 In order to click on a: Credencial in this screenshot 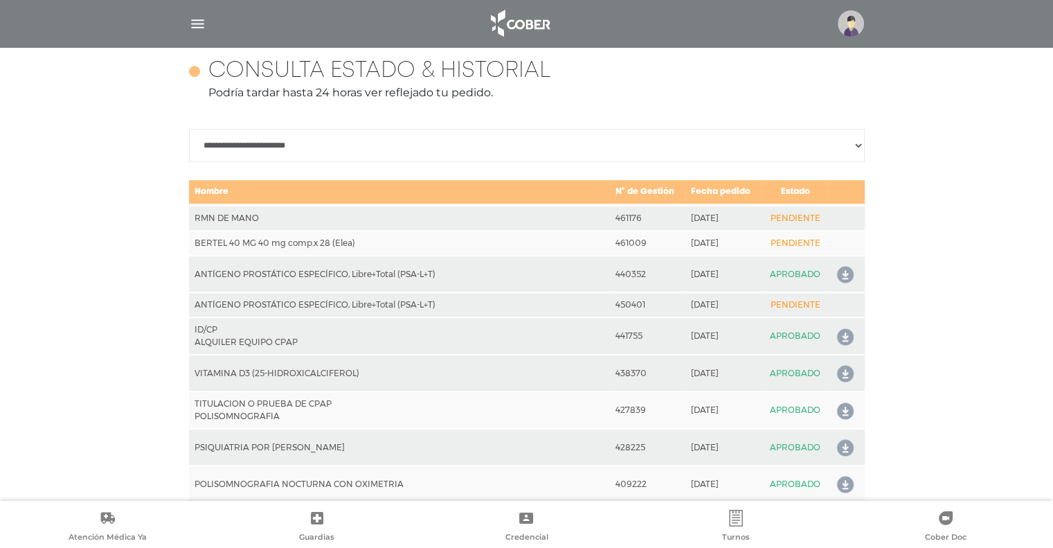, I will do `click(526, 527)`.